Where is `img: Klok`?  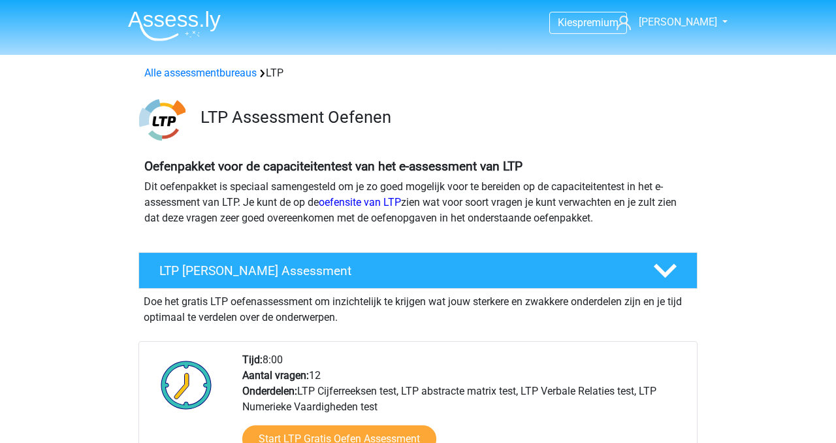
img: Klok is located at coordinates (186, 385).